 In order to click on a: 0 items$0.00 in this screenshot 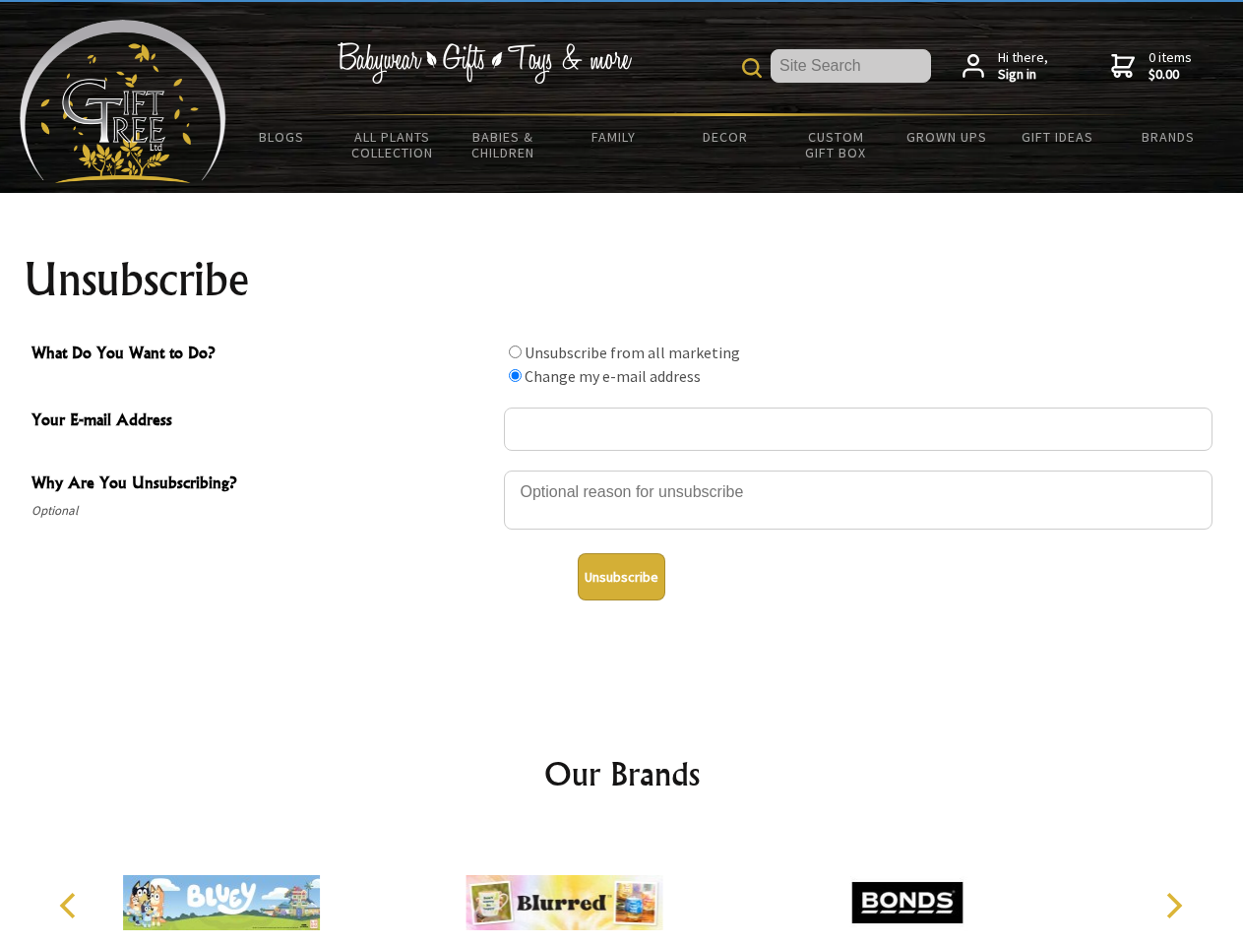, I will do `click(1152, 66)`.